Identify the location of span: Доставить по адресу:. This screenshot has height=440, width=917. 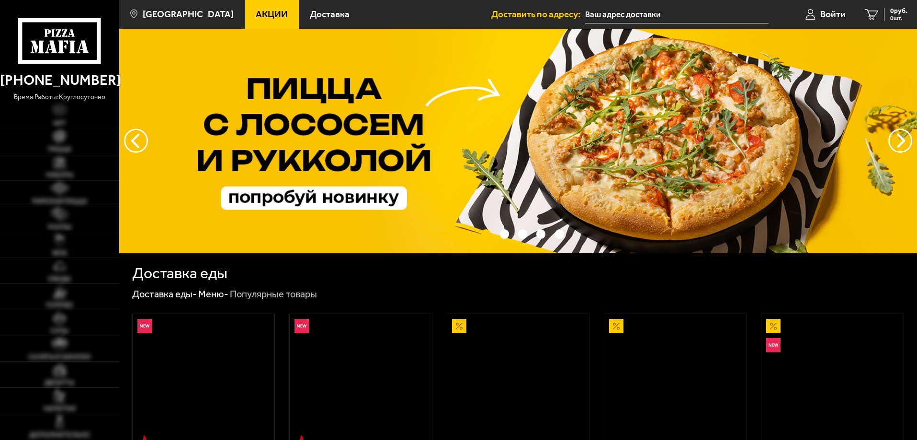
(539, 14).